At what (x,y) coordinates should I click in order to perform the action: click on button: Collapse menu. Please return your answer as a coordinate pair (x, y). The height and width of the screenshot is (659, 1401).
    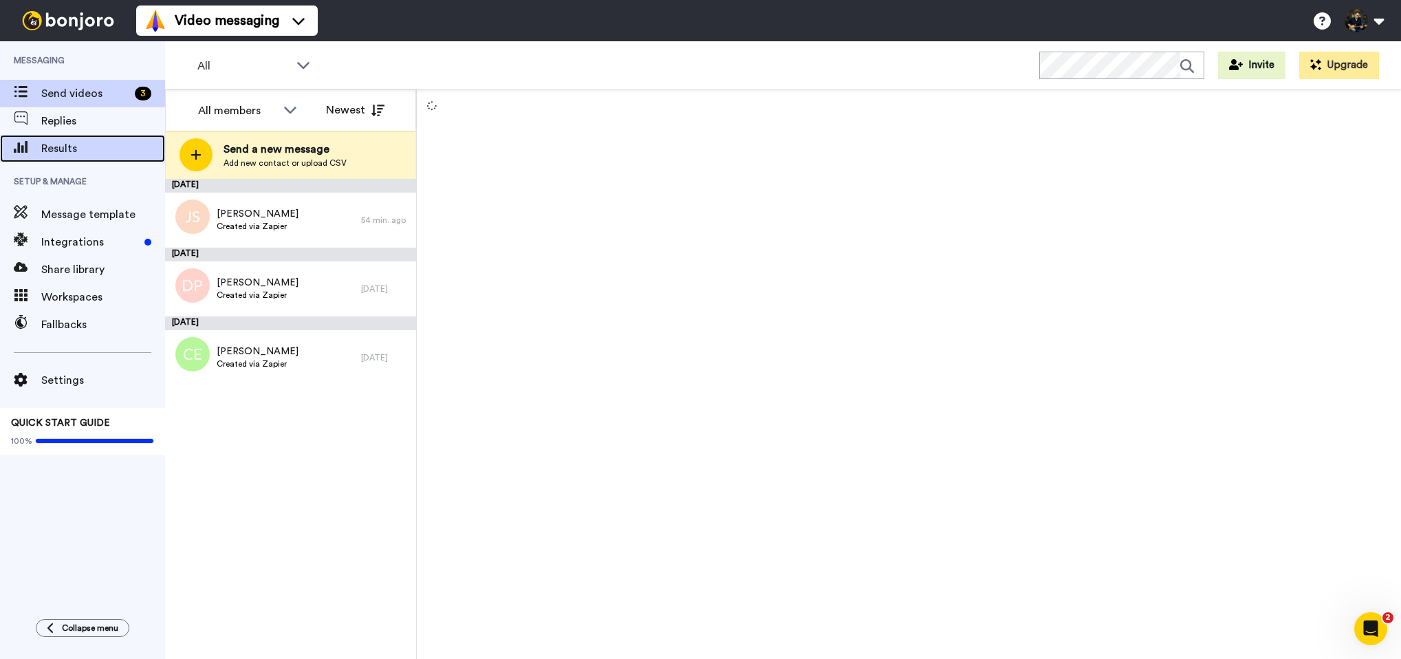
    Looking at the image, I should click on (83, 628).